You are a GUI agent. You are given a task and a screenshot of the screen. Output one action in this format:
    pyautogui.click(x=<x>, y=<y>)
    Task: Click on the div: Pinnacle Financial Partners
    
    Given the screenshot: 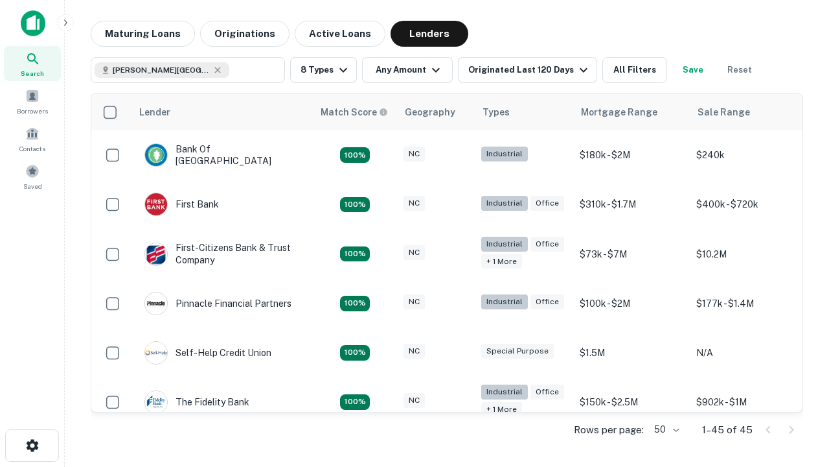 What is the action you would take?
    pyautogui.click(x=218, y=303)
    